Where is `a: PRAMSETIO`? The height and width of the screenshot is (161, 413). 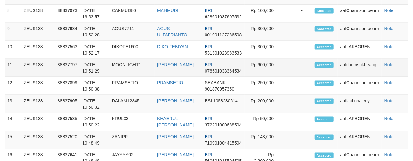
a: PRAMSETIO is located at coordinates (170, 82).